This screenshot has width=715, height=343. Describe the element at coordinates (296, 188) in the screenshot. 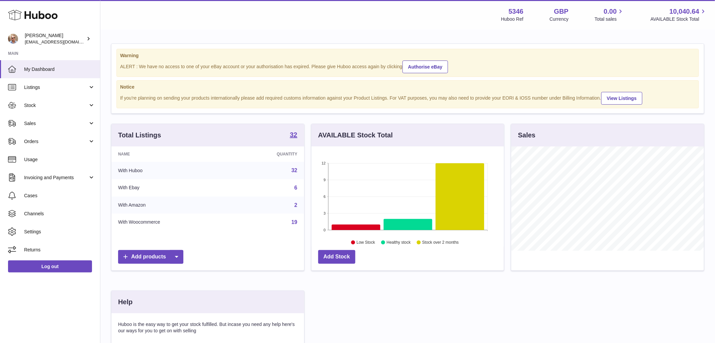

I see `a: 6` at that location.